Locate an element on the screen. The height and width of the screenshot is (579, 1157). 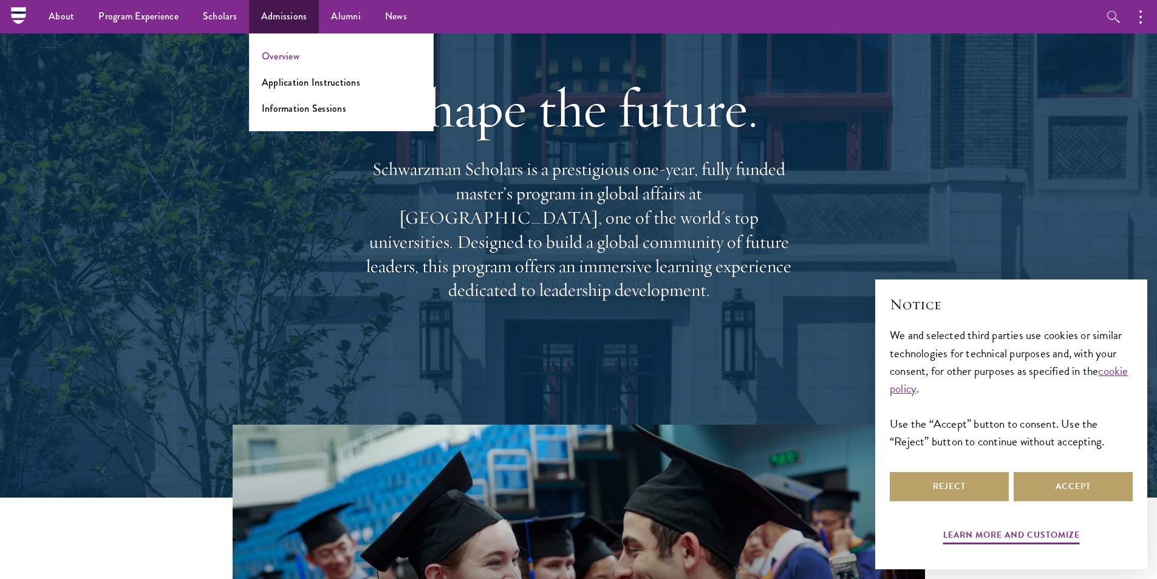
a: Information Sessions is located at coordinates (304, 108).